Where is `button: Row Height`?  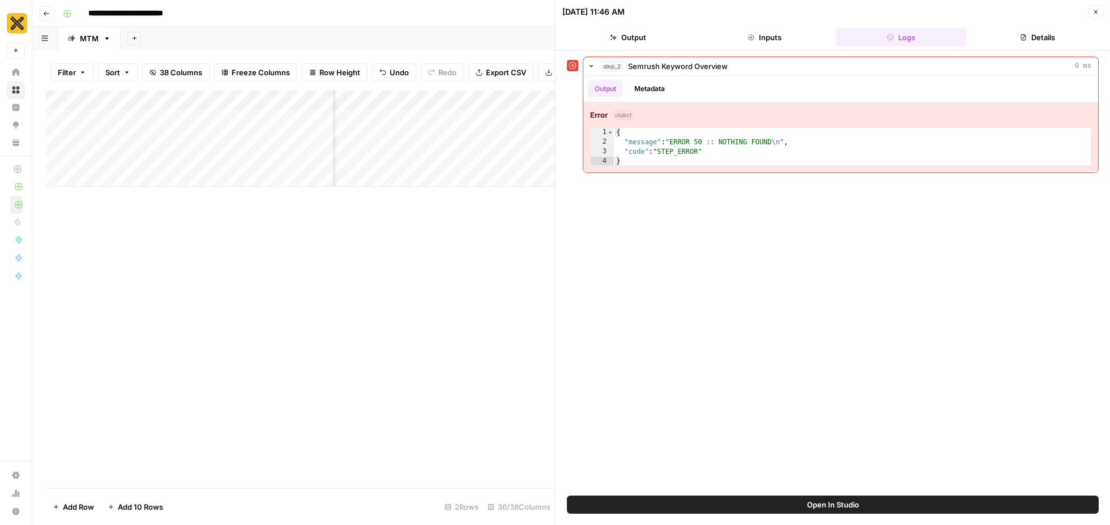
button: Row Height is located at coordinates (335, 72).